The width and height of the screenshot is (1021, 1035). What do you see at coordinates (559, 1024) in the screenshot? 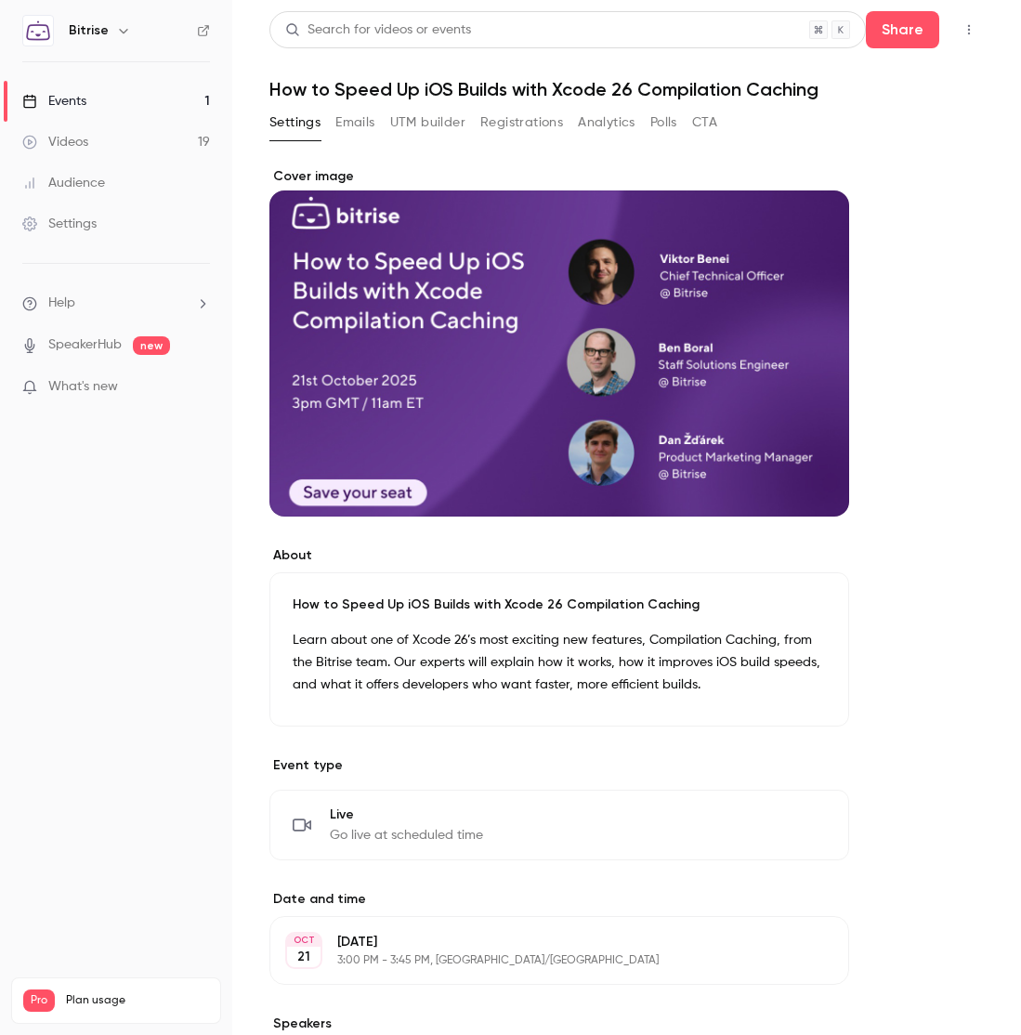
I see `label: Speakers` at bounding box center [559, 1024].